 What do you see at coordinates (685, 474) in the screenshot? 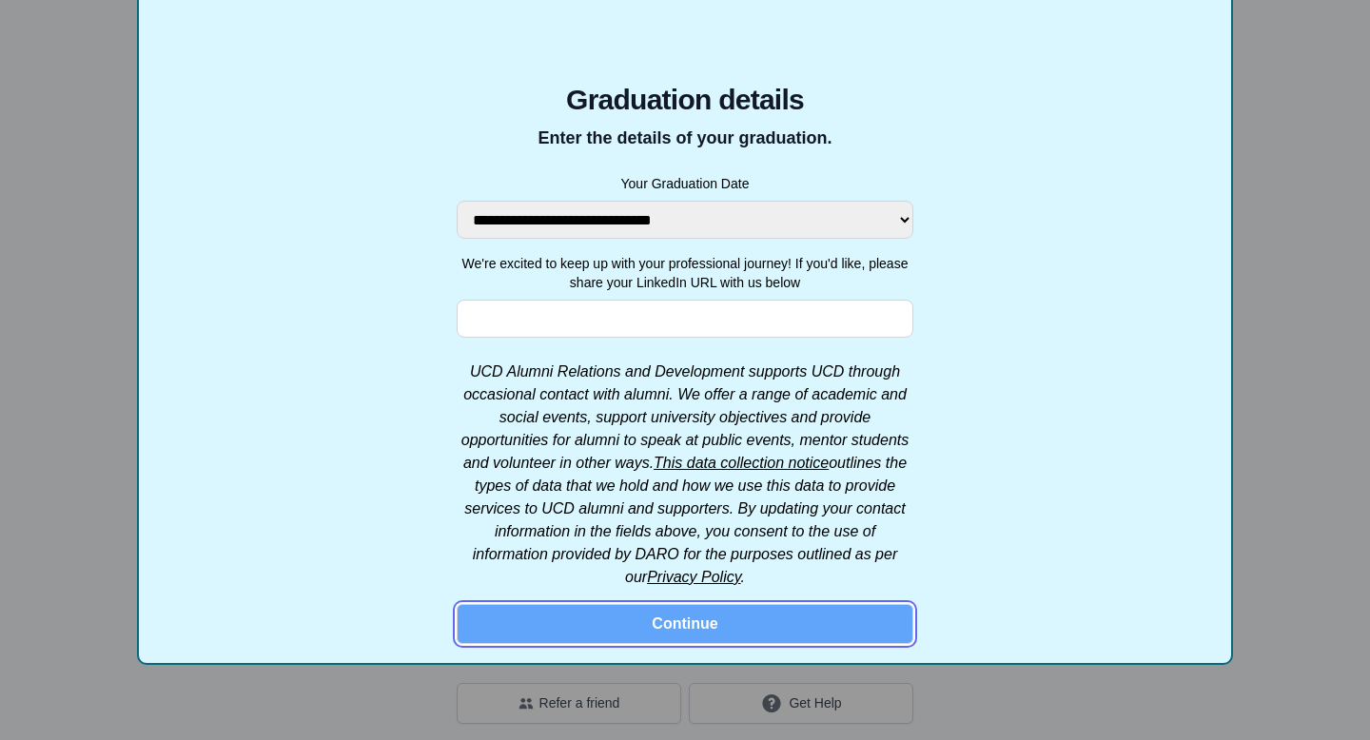
I see `em: UCD Alumni Relations and Development supports UCD through occasional contact with alumni. We offe...` at bounding box center [685, 474].